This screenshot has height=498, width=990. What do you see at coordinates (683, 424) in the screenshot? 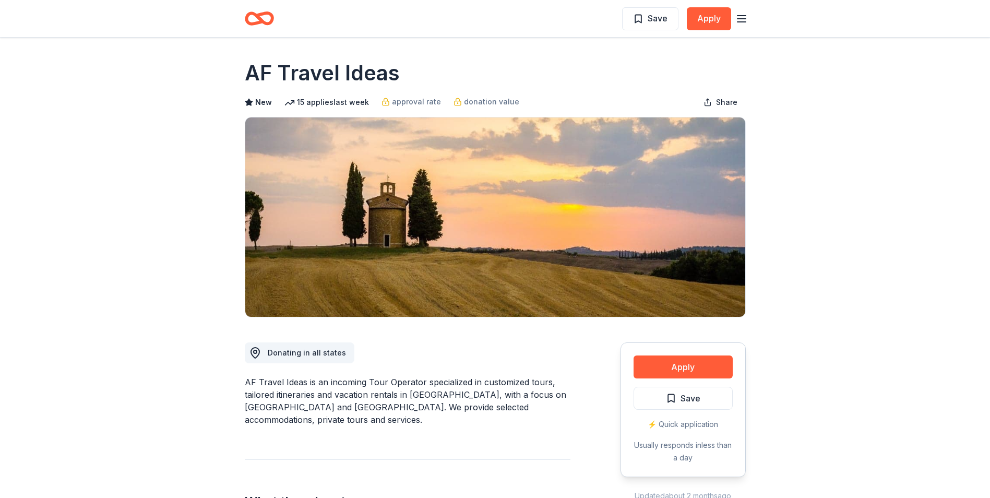
I see `div: ⚡️ Quick application` at bounding box center [683, 424].